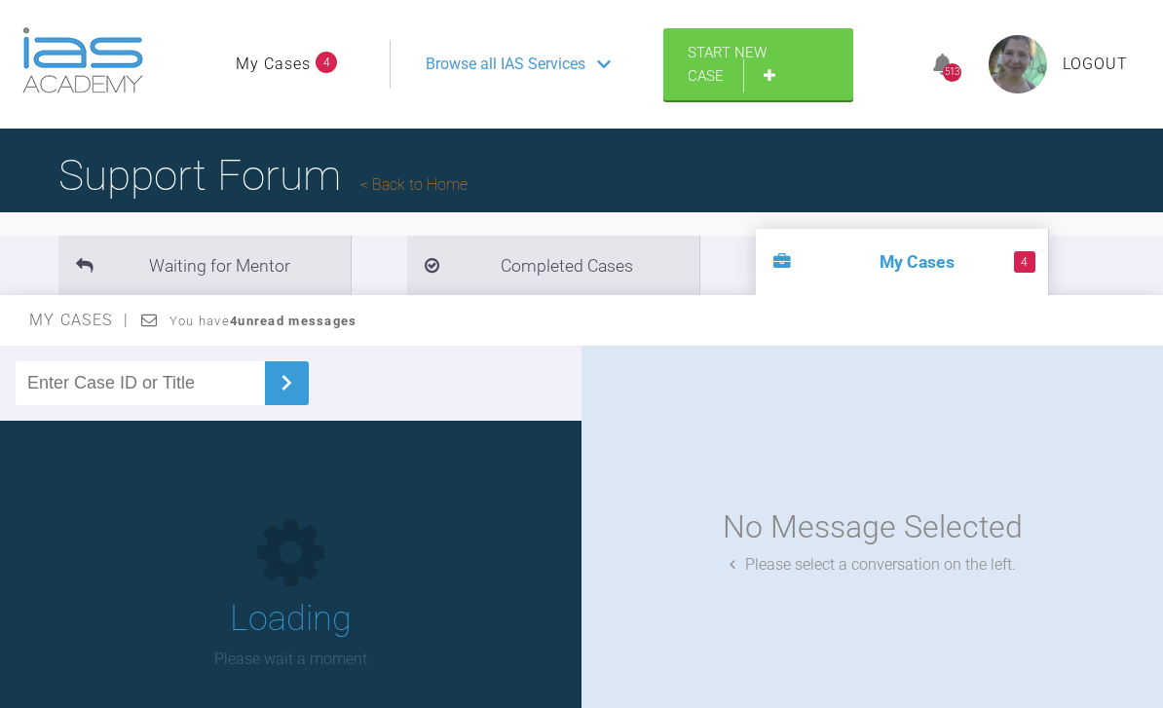 The height and width of the screenshot is (708, 1163). What do you see at coordinates (205, 265) in the screenshot?
I see `li: Waiting for Mentor` at bounding box center [205, 265].